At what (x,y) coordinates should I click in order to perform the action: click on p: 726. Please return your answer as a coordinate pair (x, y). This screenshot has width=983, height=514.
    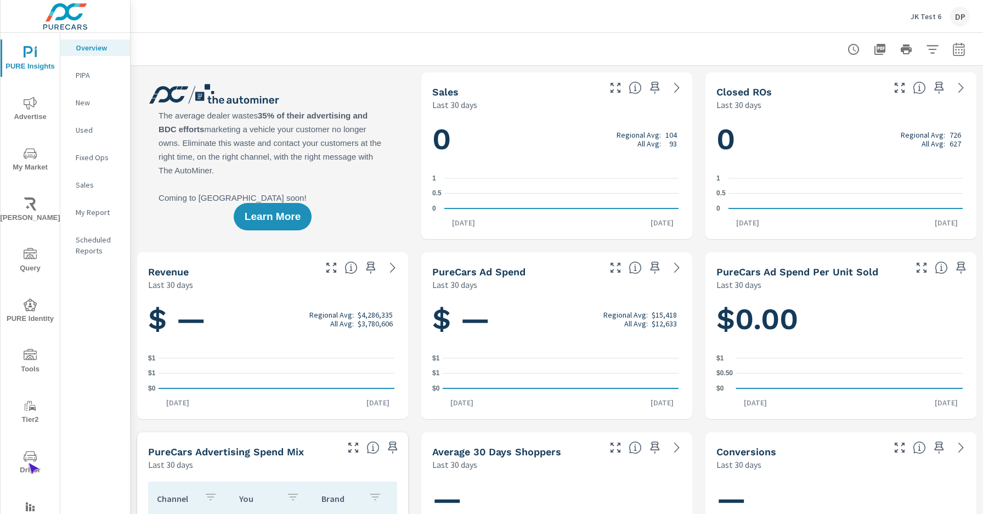
    Looking at the image, I should click on (955, 135).